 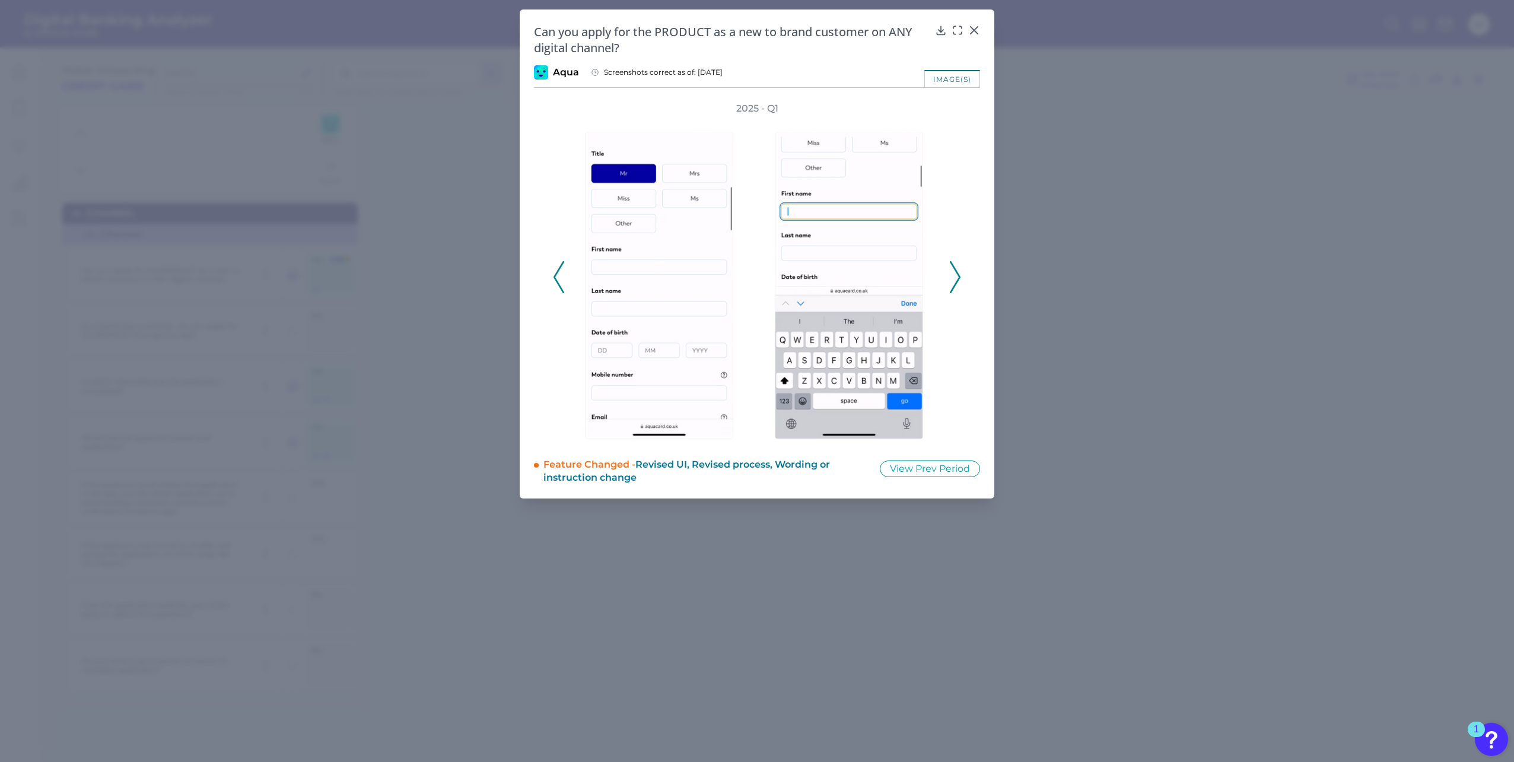 I want to click on img: AQUA-UK-Q1-25-CC-ONB-011.png, so click(x=849, y=285).